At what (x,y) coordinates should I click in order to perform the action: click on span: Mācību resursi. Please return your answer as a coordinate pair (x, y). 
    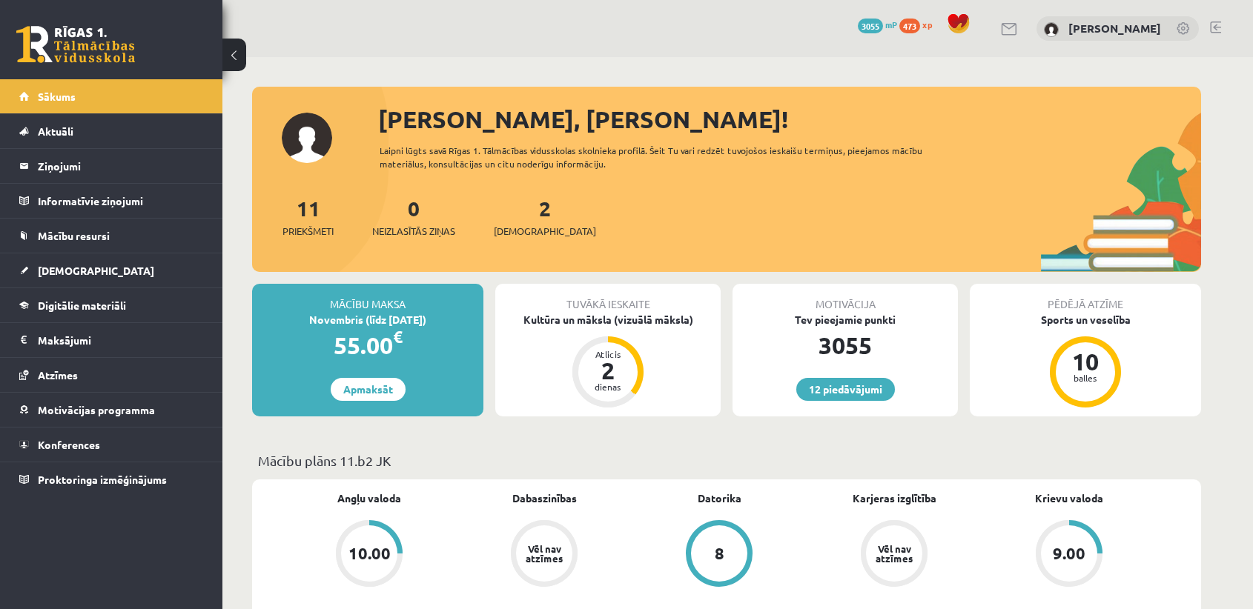
    Looking at the image, I should click on (73, 236).